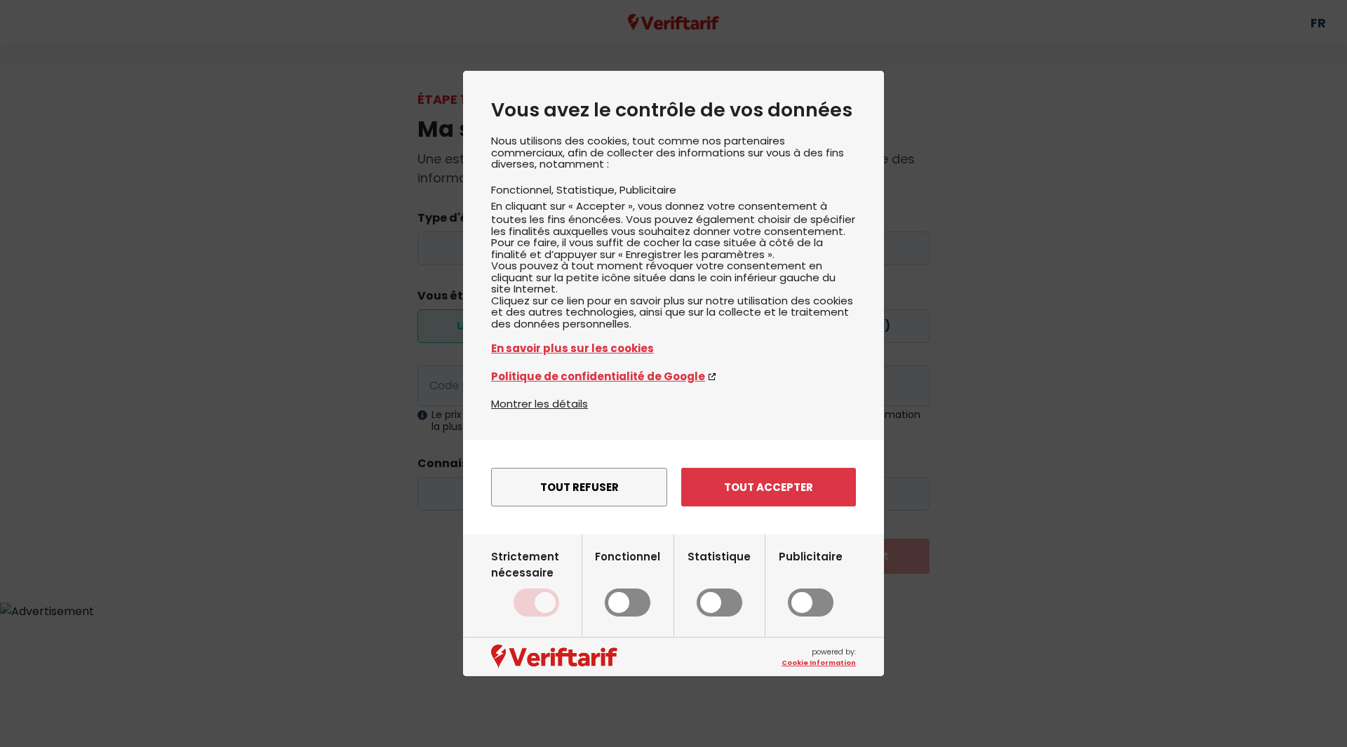 Image resolution: width=1347 pixels, height=747 pixels. Describe the element at coordinates (536, 583) in the screenshot. I see `label: Strictement nécessaire` at that location.